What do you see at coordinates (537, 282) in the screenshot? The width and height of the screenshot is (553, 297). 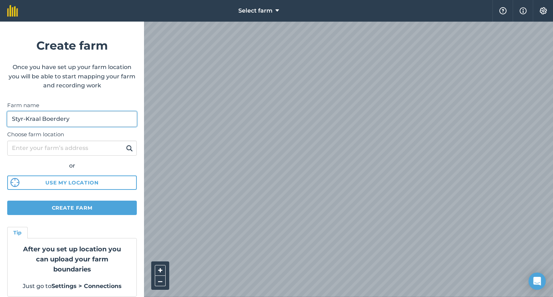 I see `div: Open Intercom Messenger` at bounding box center [537, 282].